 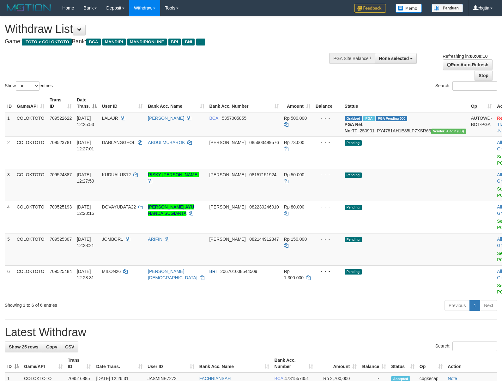 I want to click on span: Grabbed, so click(x=353, y=118).